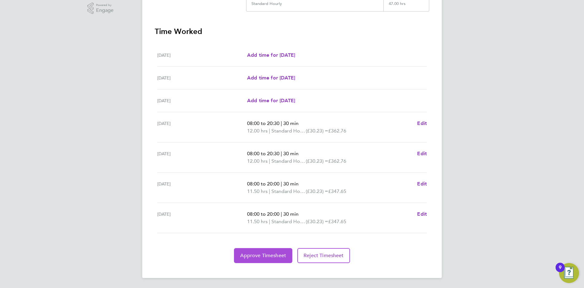 This screenshot has width=584, height=288. Describe the element at coordinates (105, 5) in the screenshot. I see `span: Powered by` at that location.